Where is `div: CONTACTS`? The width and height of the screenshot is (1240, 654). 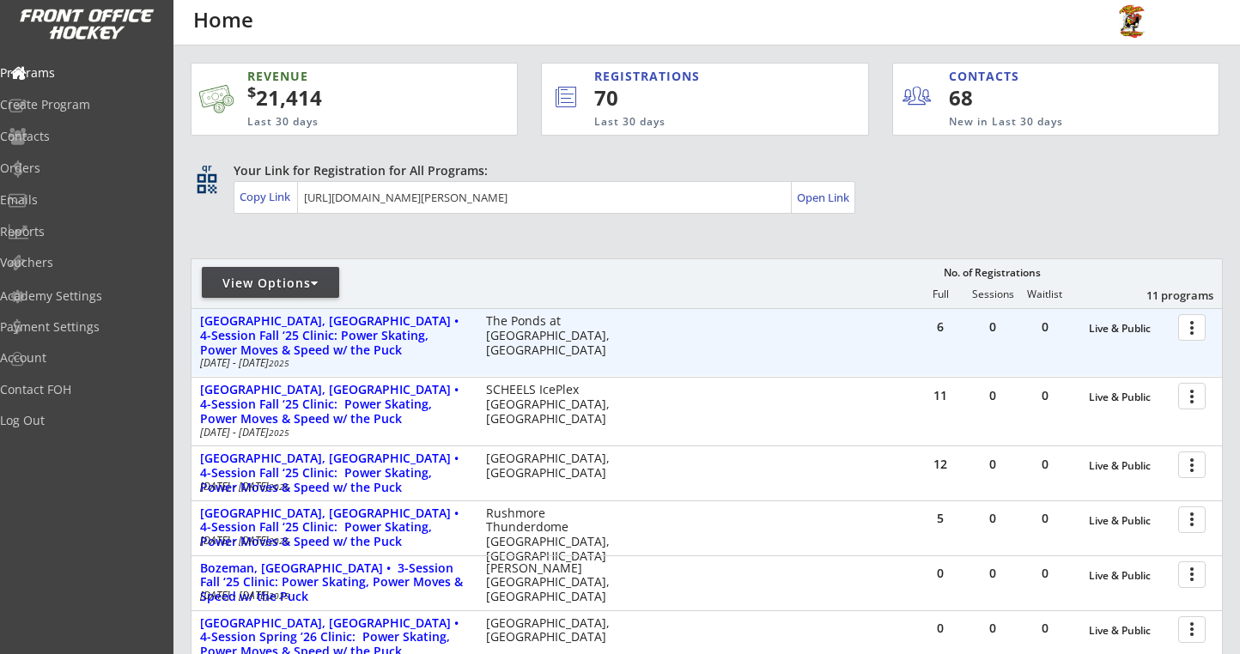
div: CONTACTS is located at coordinates (988, 76).